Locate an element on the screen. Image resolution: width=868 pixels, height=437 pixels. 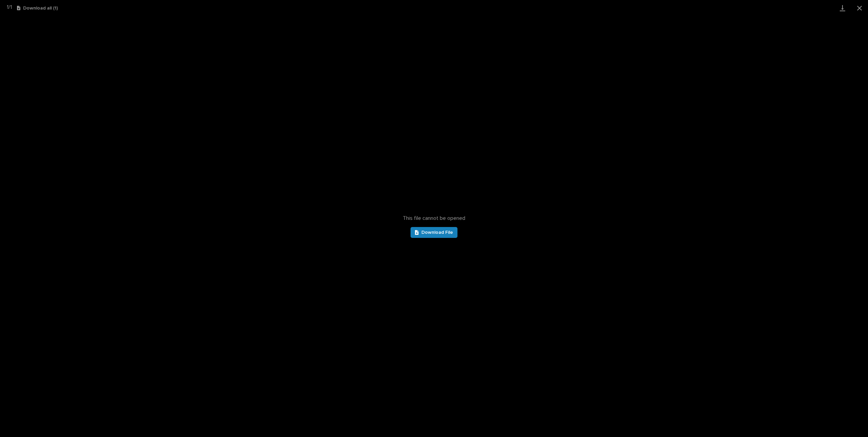
a: Download File is located at coordinates (434, 232).